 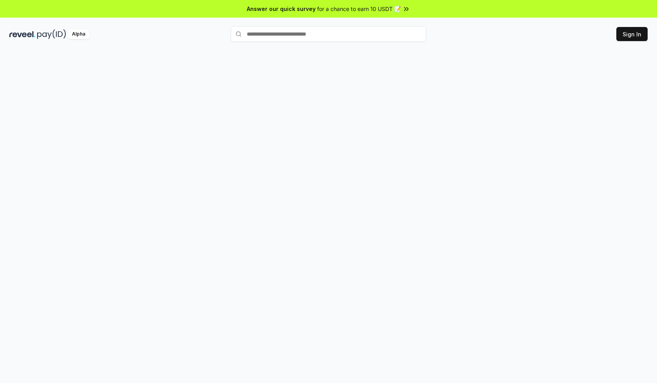 What do you see at coordinates (632, 34) in the screenshot?
I see `button: Sign In` at bounding box center [632, 34].